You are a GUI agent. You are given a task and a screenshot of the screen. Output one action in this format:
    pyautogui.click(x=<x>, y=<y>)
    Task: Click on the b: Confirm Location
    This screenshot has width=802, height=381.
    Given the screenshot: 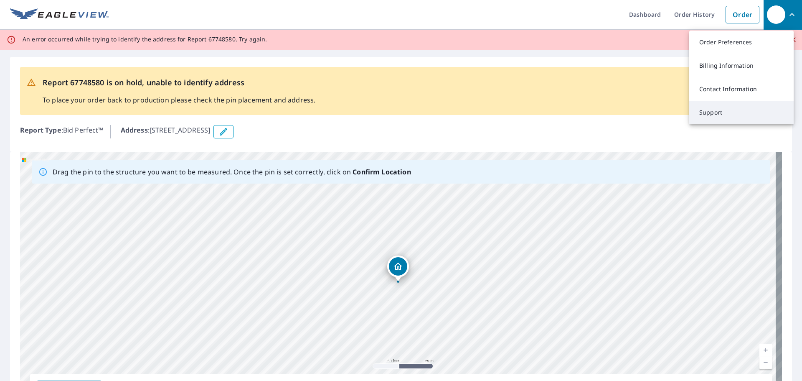 What is the action you would take?
    pyautogui.click(x=381, y=172)
    